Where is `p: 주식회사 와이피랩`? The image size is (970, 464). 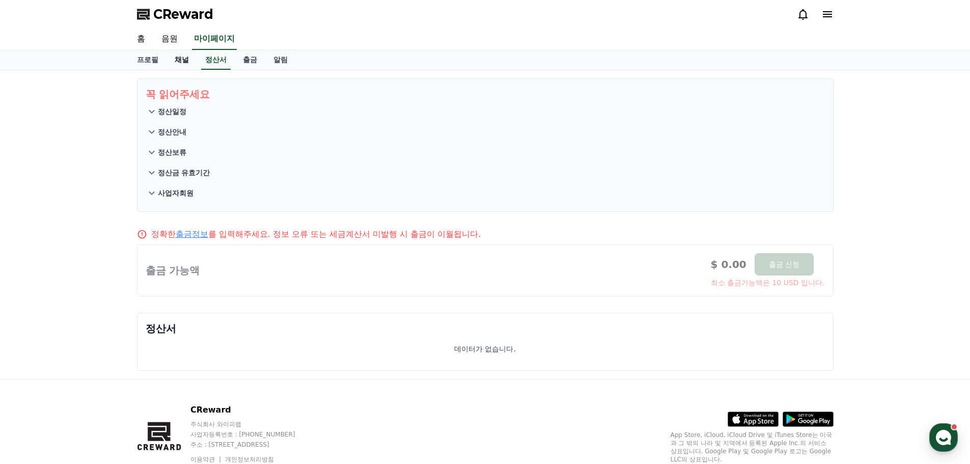 p: 주식회사 와이피랩 is located at coordinates (253, 424).